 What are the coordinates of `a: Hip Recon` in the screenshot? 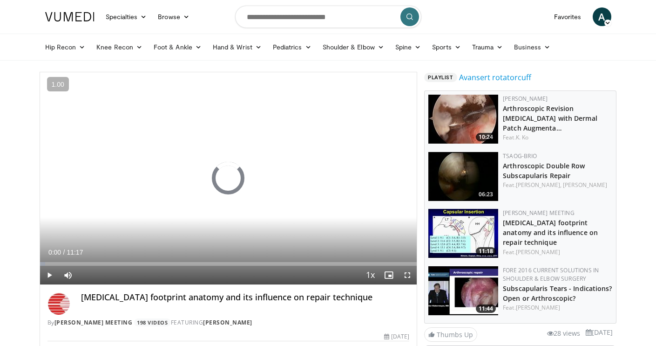 It's located at (65, 47).